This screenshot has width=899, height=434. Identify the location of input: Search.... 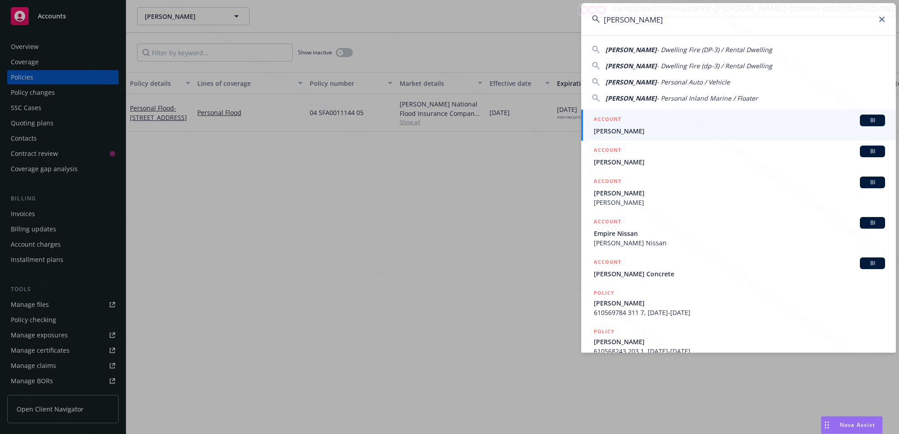
(738, 19).